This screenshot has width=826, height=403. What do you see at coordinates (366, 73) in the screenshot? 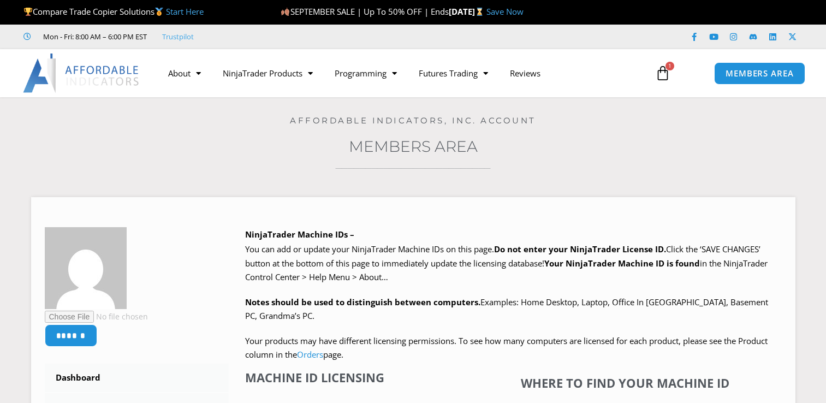
I see `a: Programming` at bounding box center [366, 73].